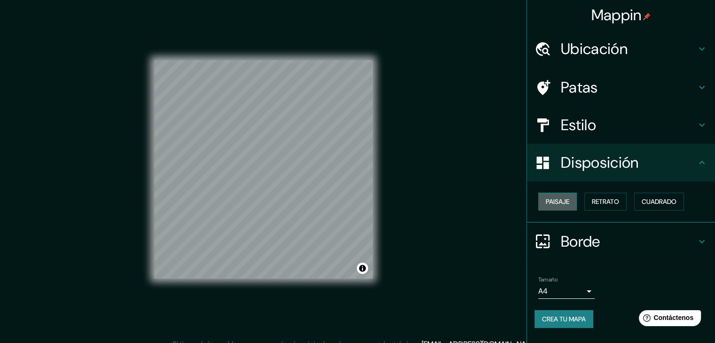 The width and height of the screenshot is (715, 343). I want to click on font: A4, so click(543, 291).